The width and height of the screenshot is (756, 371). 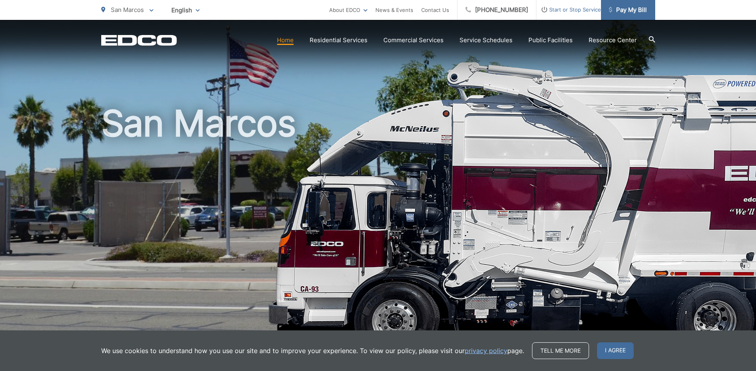 I want to click on a: privacy policy, so click(x=486, y=351).